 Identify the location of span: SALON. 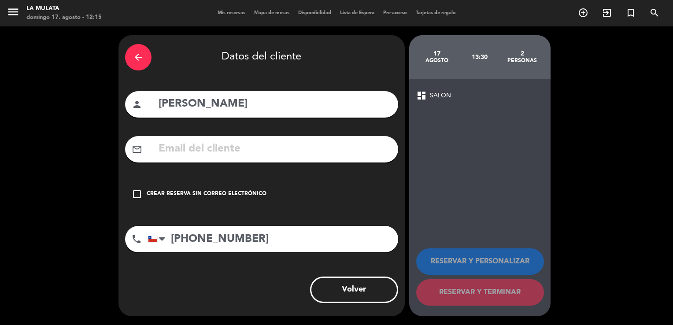
(440, 96).